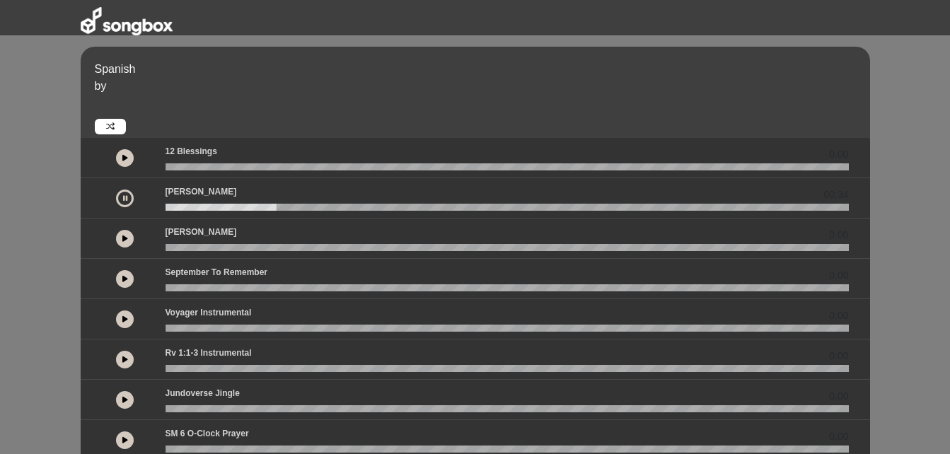  What do you see at coordinates (835, 194) in the screenshot?
I see `span: 00:34` at bounding box center [835, 194].